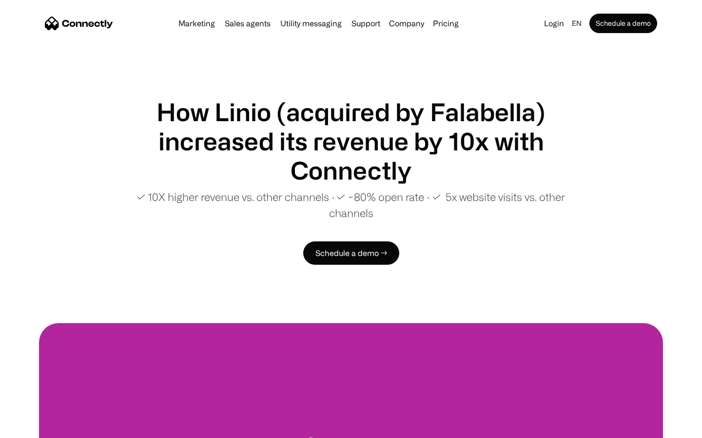 The width and height of the screenshot is (702, 438). What do you see at coordinates (445, 23) in the screenshot?
I see `a: Pricing` at bounding box center [445, 23].